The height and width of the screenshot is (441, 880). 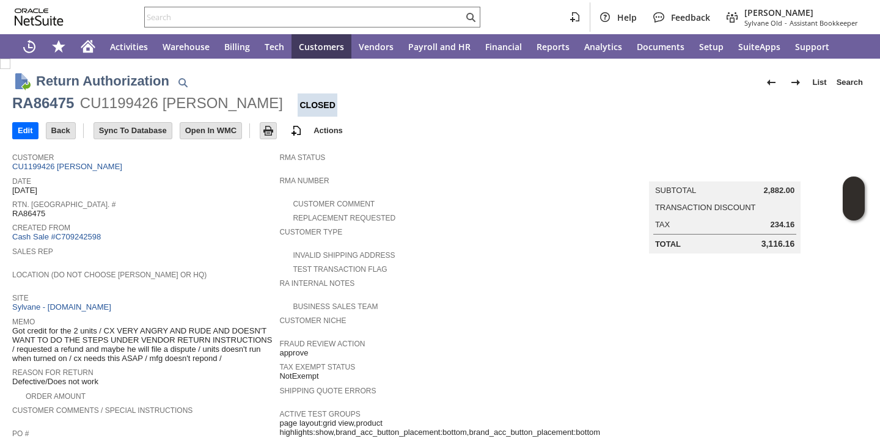 What do you see at coordinates (812, 46) in the screenshot?
I see `a: Support` at bounding box center [812, 46].